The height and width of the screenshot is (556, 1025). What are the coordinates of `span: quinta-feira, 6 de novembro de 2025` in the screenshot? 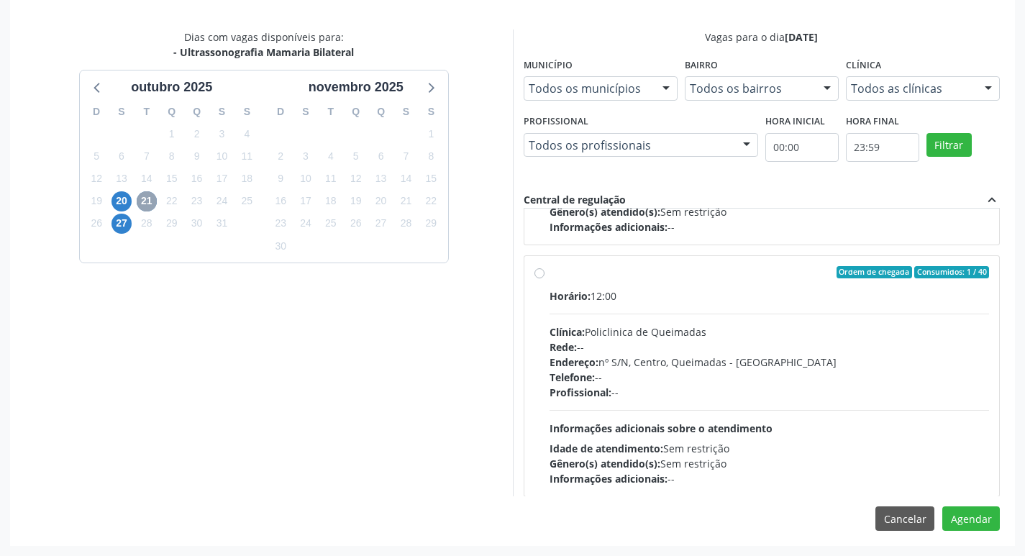 It's located at (381, 156).